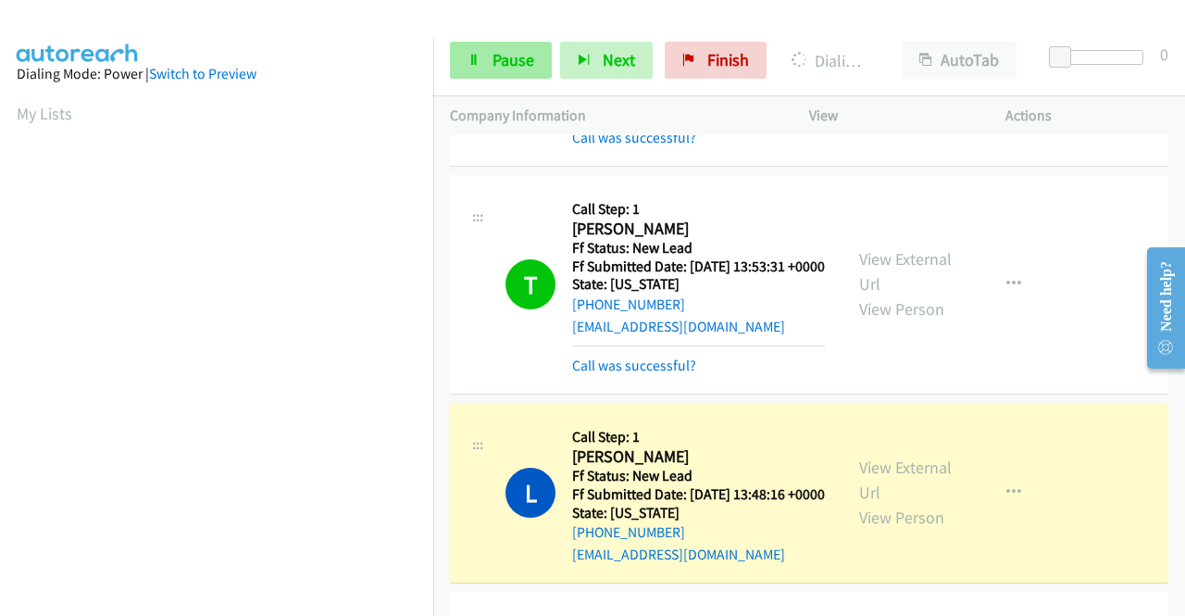  What do you see at coordinates (513, 59) in the screenshot?
I see `span: Pause` at bounding box center [513, 59].